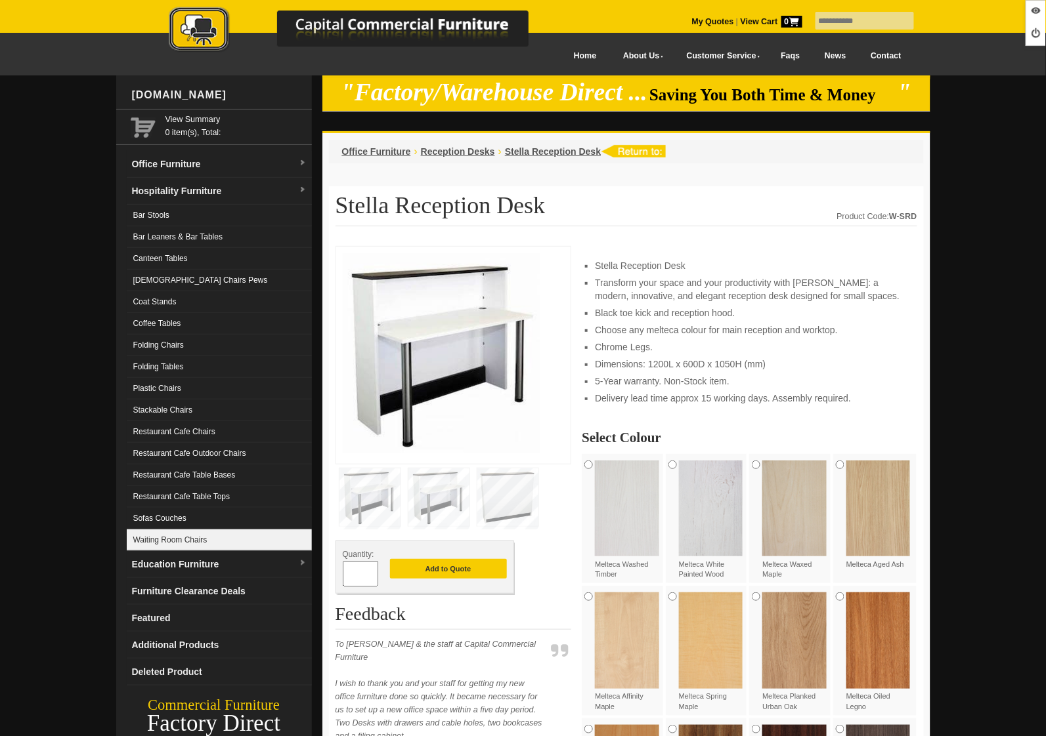 This screenshot has width=1046, height=736. What do you see at coordinates (876, 217) in the screenshot?
I see `div: Product Code:` at bounding box center [876, 217].